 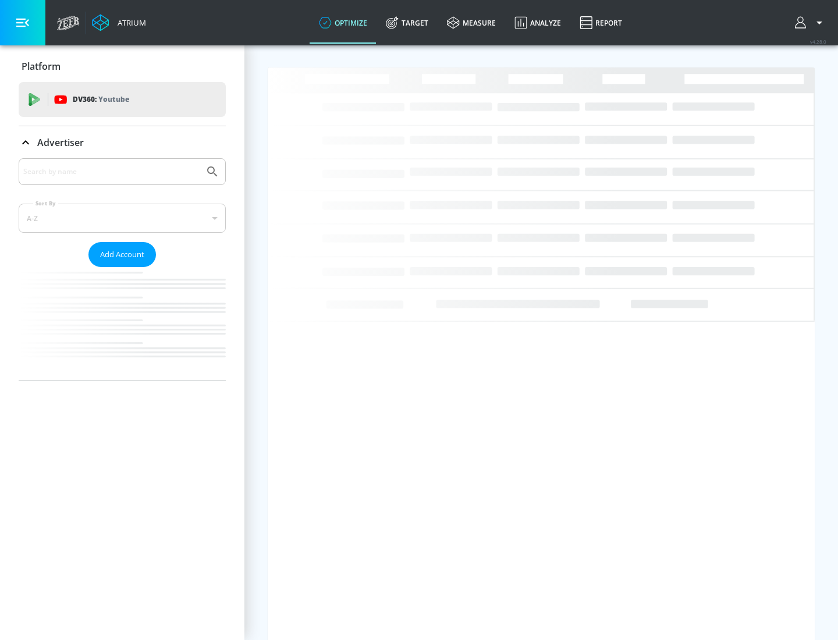 I want to click on div: Platform, so click(x=122, y=66).